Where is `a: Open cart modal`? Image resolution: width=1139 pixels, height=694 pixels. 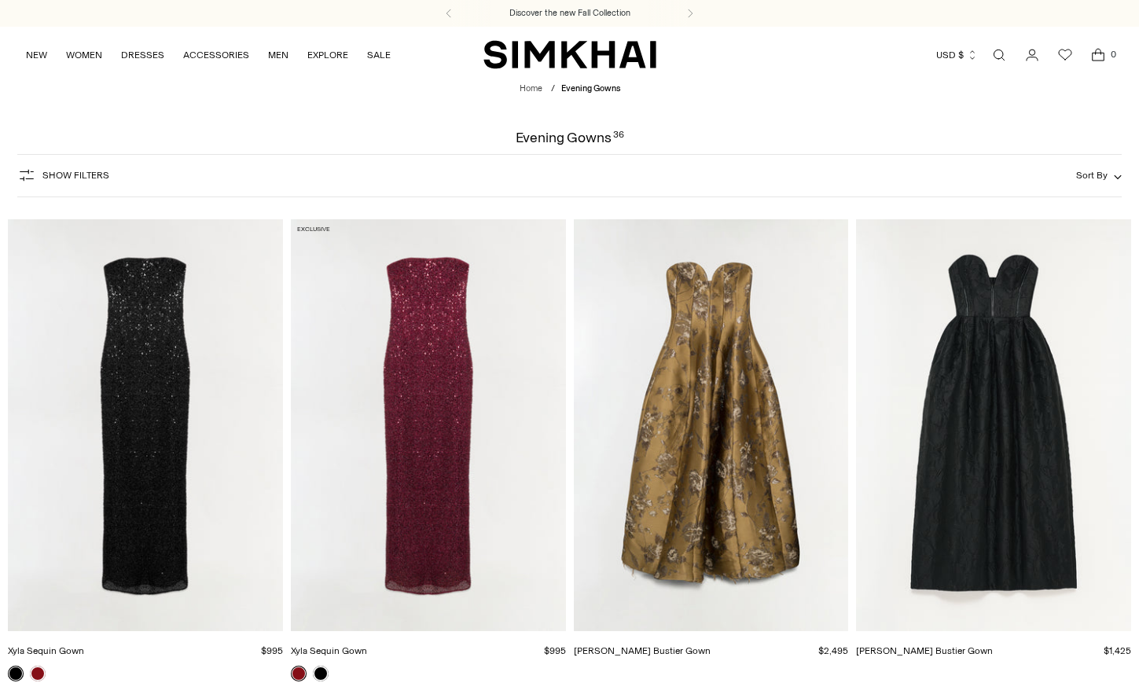
a: Open cart modal is located at coordinates (1099, 55).